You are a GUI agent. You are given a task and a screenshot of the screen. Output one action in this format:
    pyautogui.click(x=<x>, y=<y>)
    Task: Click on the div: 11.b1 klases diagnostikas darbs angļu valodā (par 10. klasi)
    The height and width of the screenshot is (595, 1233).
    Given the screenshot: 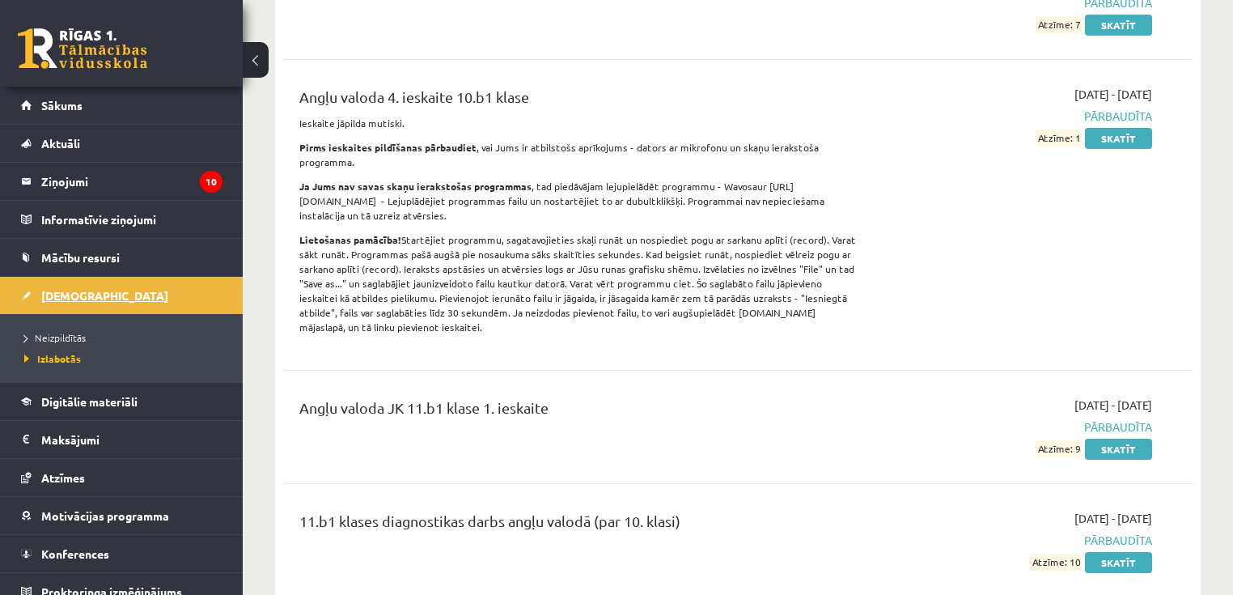 What is the action you would take?
    pyautogui.click(x=579, y=524)
    